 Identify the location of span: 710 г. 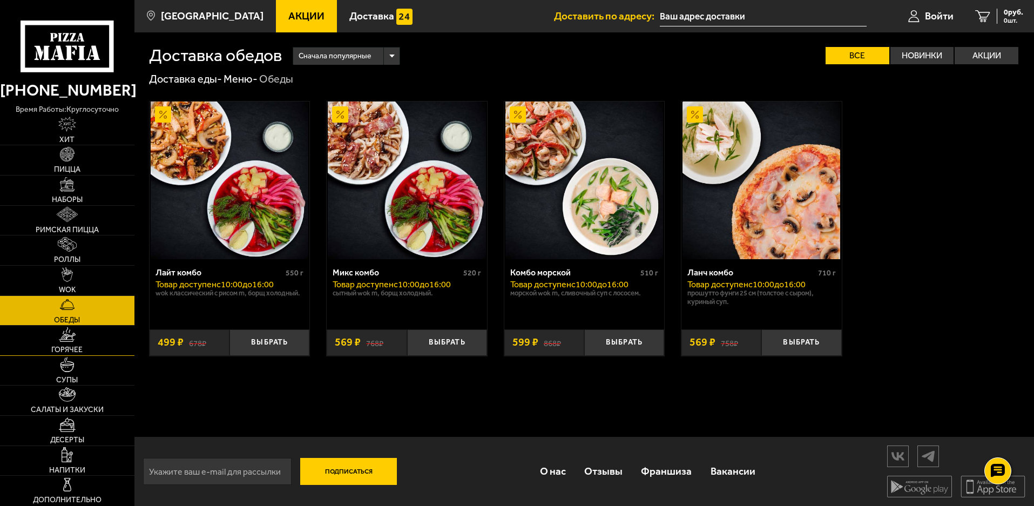
(827, 273).